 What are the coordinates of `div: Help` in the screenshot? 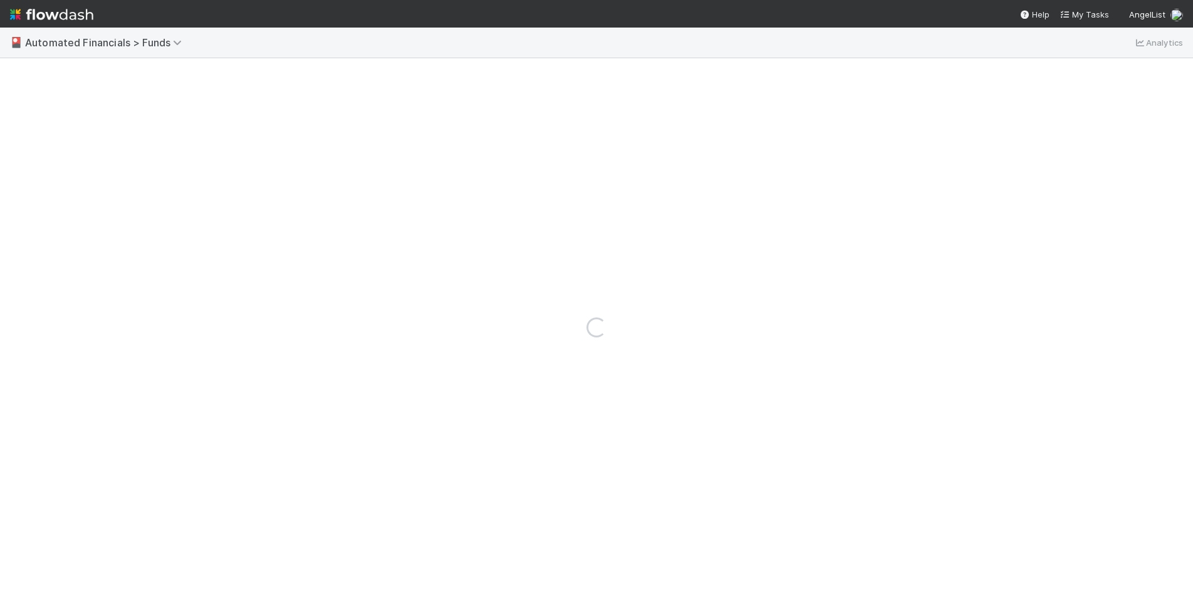 It's located at (1034, 14).